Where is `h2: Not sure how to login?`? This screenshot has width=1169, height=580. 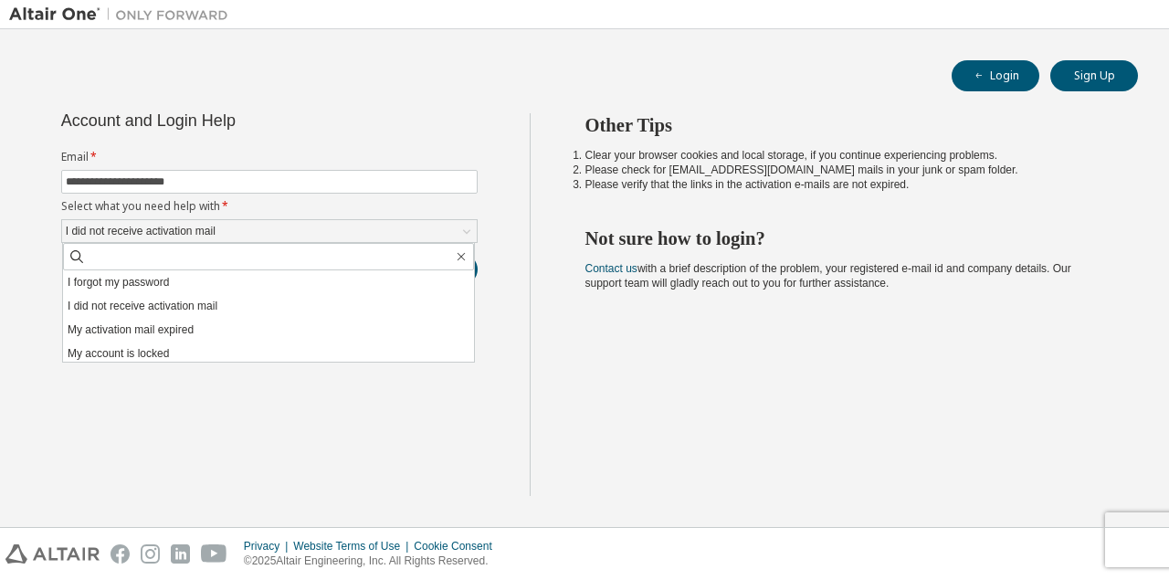 h2: Not sure how to login? is located at coordinates (846, 238).